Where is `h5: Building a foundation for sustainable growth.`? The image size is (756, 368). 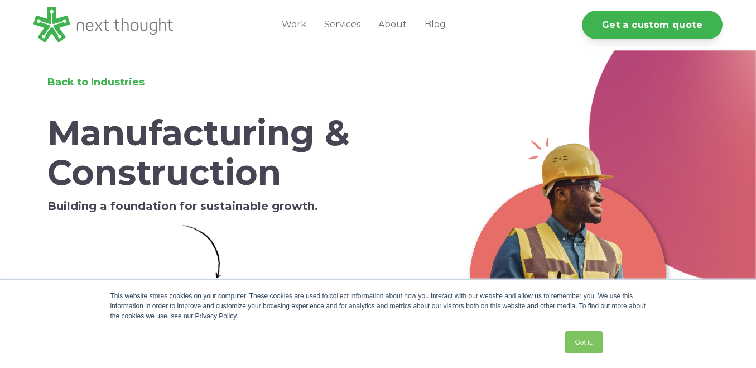
h5: Building a foundation for sustainable growth. is located at coordinates (201, 206).